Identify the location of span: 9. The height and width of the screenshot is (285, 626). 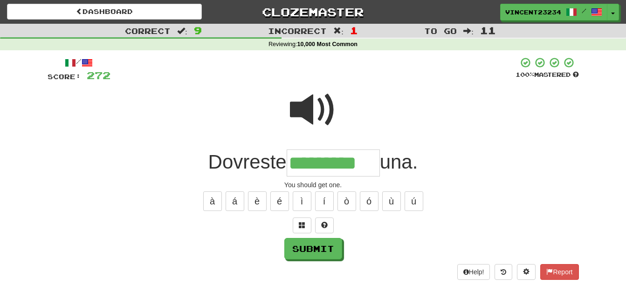
(198, 30).